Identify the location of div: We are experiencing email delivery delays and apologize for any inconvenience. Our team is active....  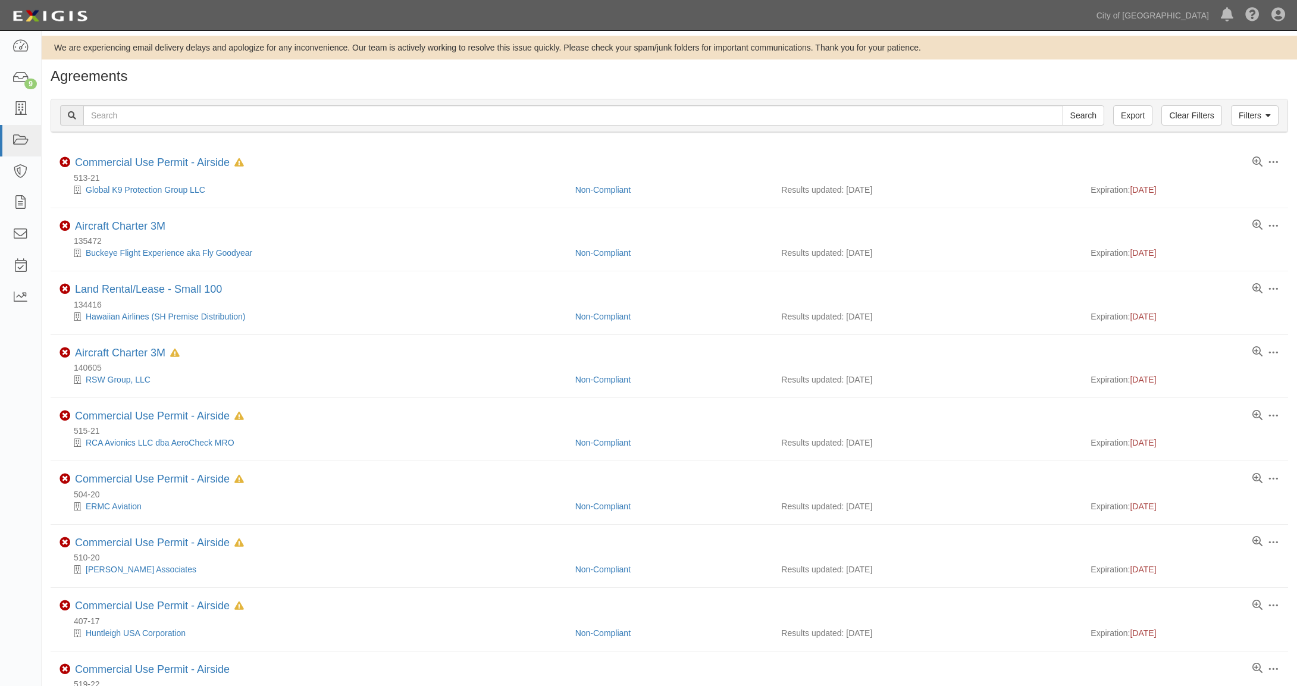
(670, 48).